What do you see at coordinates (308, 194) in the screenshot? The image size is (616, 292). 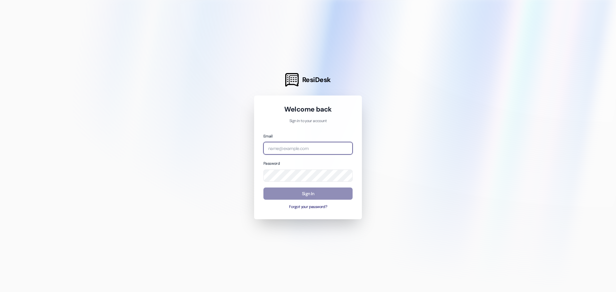 I see `button: Sign In` at bounding box center [308, 194].